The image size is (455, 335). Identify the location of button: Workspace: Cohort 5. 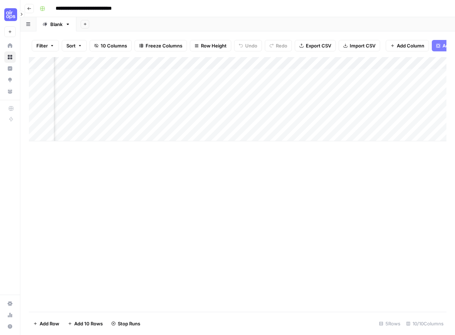
(10, 15).